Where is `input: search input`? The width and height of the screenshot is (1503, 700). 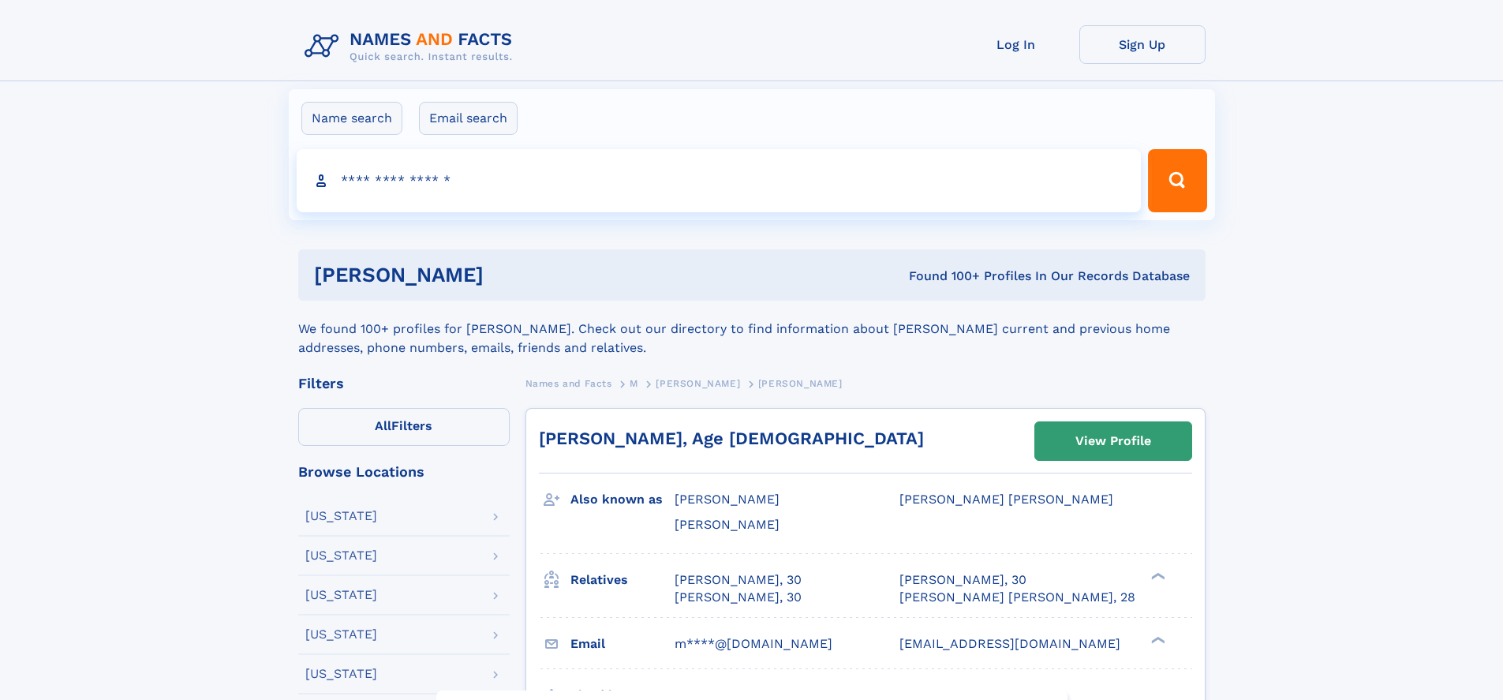
input: search input is located at coordinates (719, 181).